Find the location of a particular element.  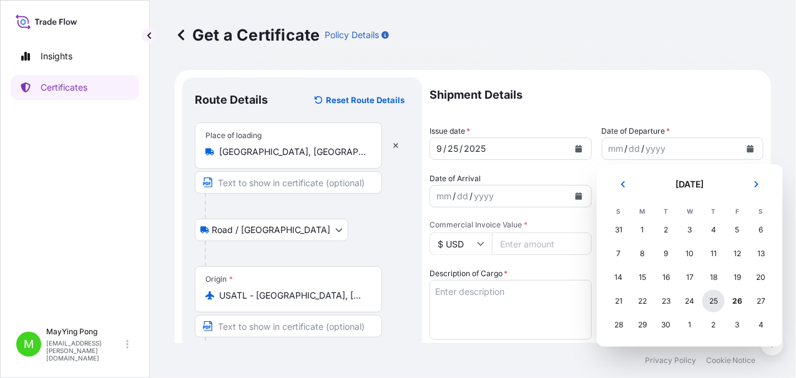

div: Saturday, September 13, 2025 is located at coordinates (761, 253).